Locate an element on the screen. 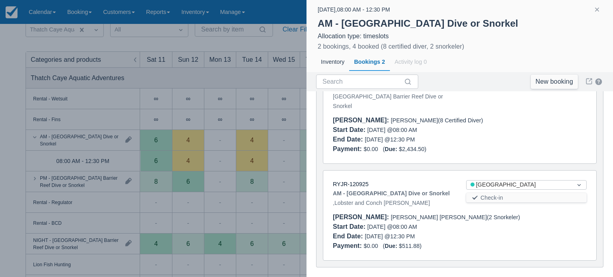 The image size is (613, 277). div: Inventory is located at coordinates (332, 62).